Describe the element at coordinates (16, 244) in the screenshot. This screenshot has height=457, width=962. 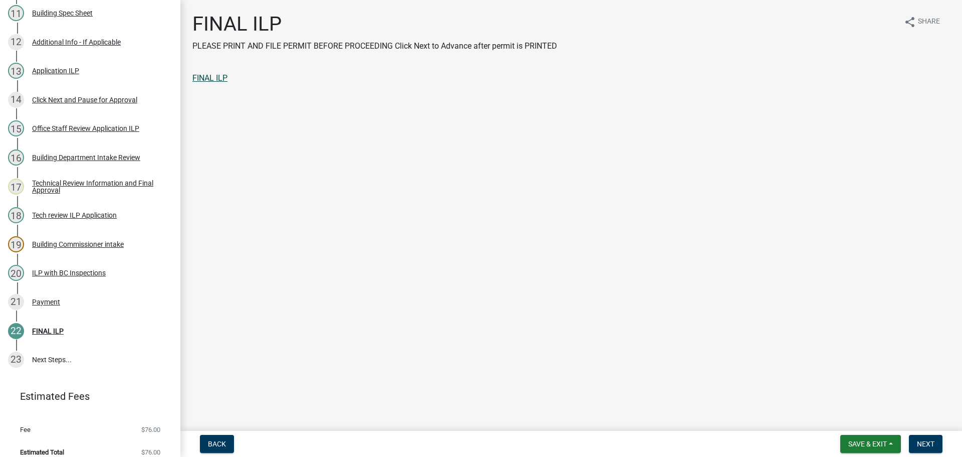
I see `div: 19` at that location.